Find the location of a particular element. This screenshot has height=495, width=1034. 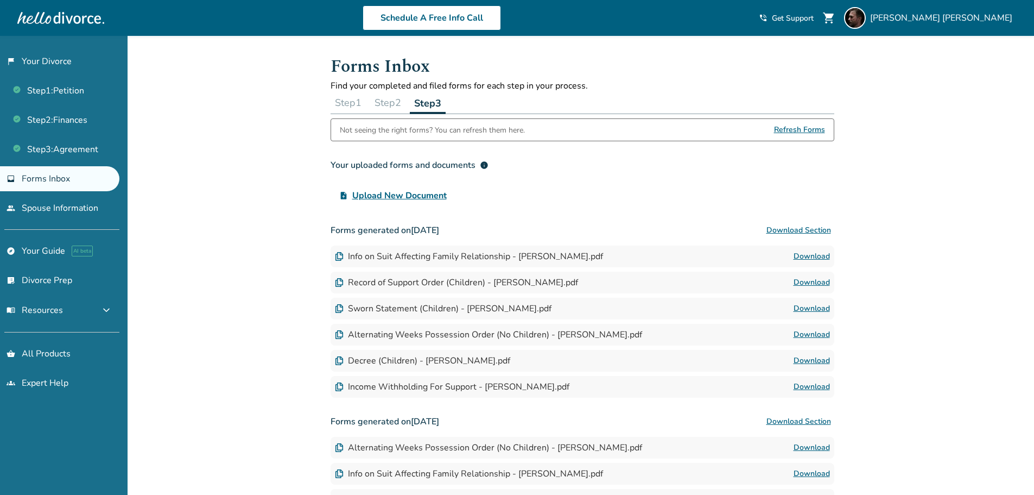

span: shopping_cart is located at coordinates (829, 18).